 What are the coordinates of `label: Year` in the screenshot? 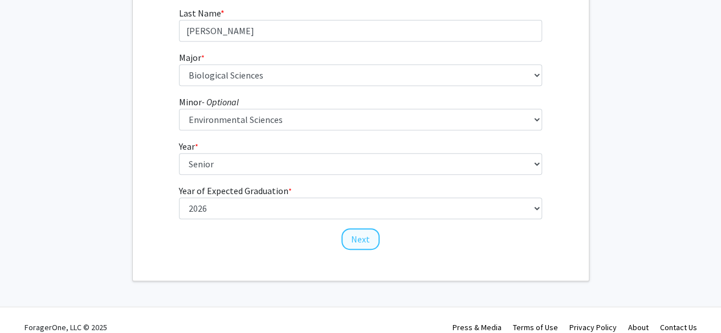 It's located at (189, 146).